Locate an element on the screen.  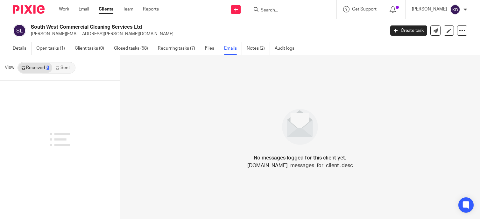
a: Create task is located at coordinates (409, 31).